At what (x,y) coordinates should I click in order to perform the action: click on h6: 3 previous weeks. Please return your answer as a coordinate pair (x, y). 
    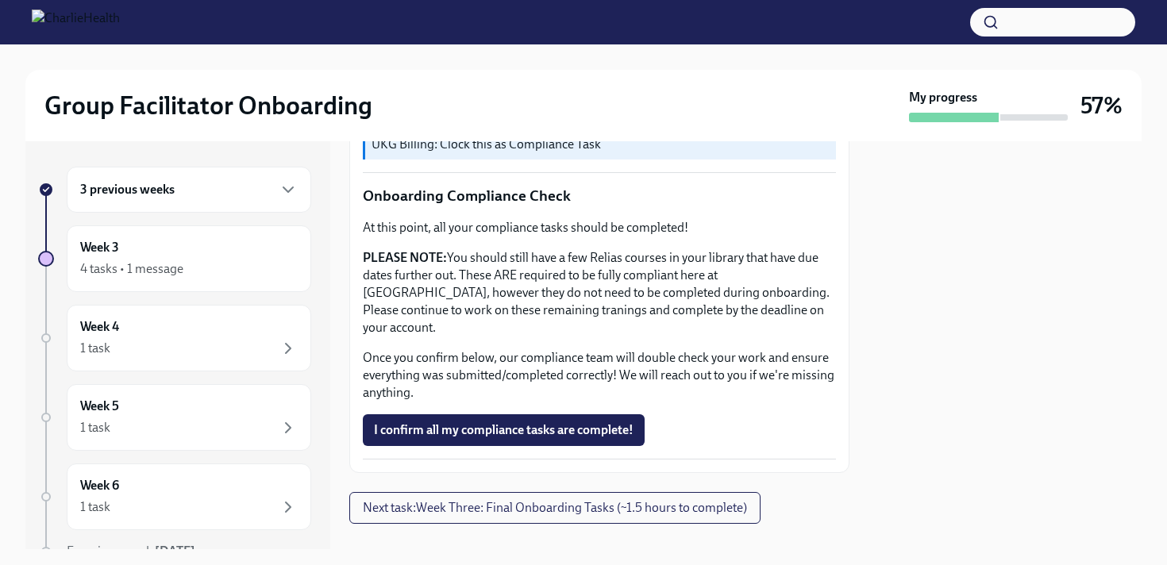
    Looking at the image, I should click on (127, 190).